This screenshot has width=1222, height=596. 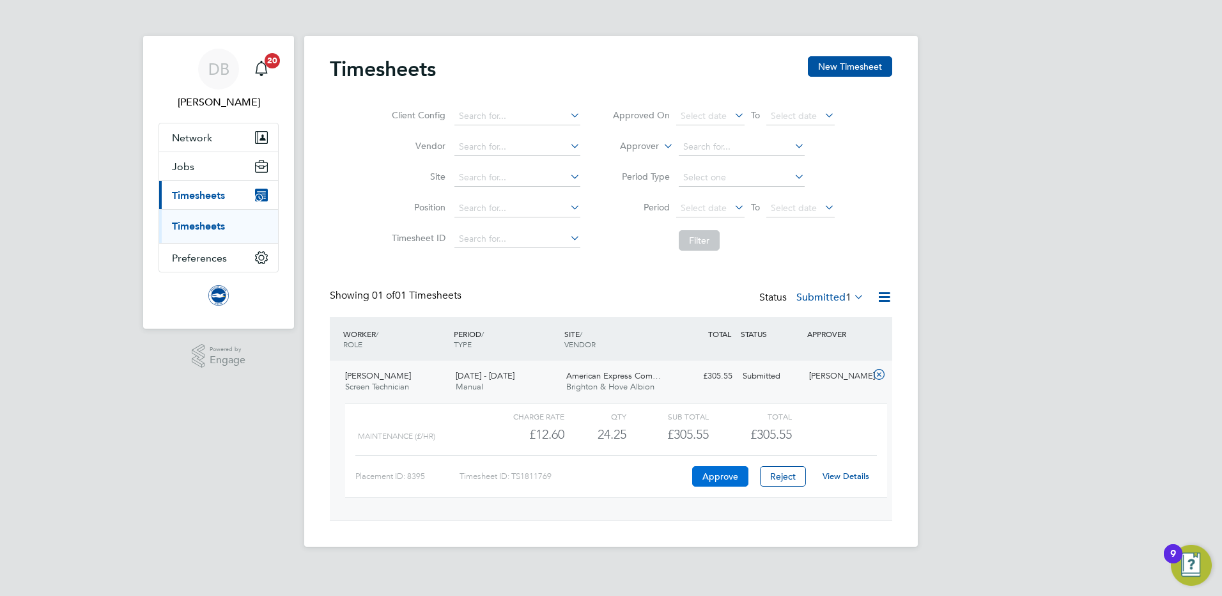 What do you see at coordinates (616, 339) in the screenshot?
I see `div: SITE` at bounding box center [616, 339].